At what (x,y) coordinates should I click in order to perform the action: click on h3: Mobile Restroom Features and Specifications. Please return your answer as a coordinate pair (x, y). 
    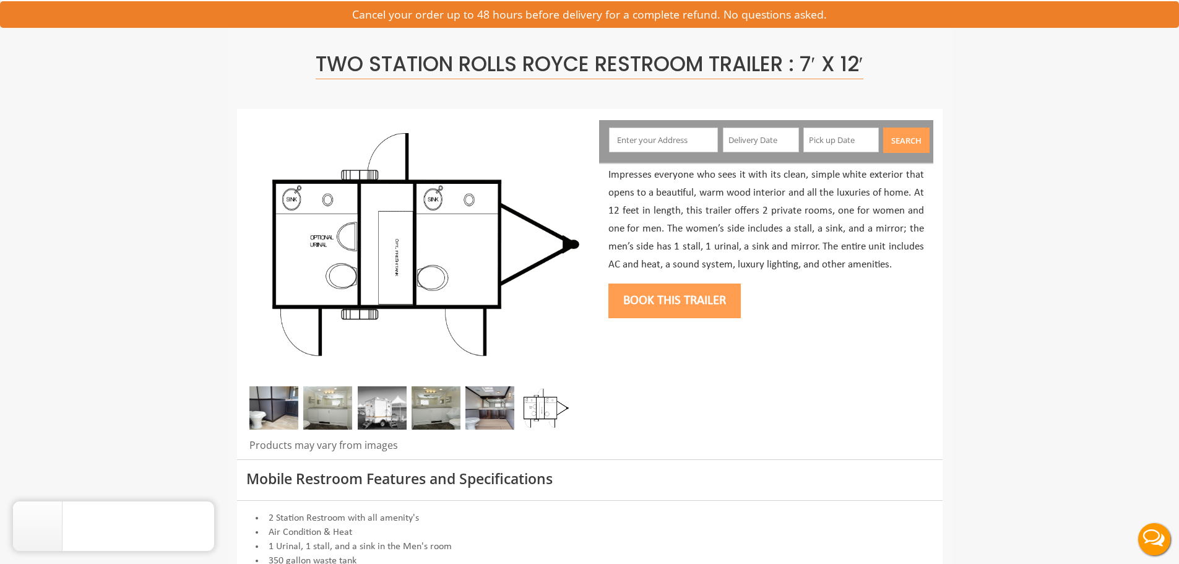
    Looking at the image, I should click on (590, 478).